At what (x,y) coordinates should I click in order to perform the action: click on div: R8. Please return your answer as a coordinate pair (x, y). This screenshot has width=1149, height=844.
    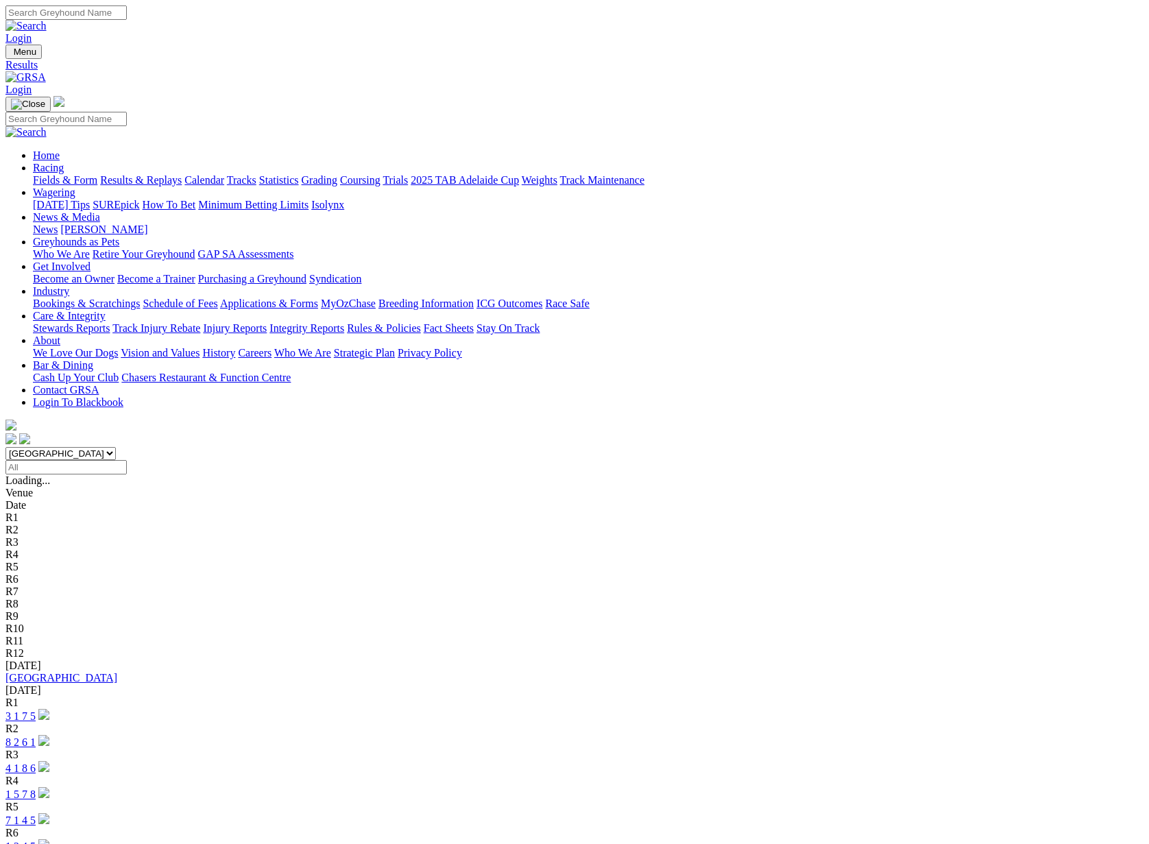
    Looking at the image, I should click on (574, 604).